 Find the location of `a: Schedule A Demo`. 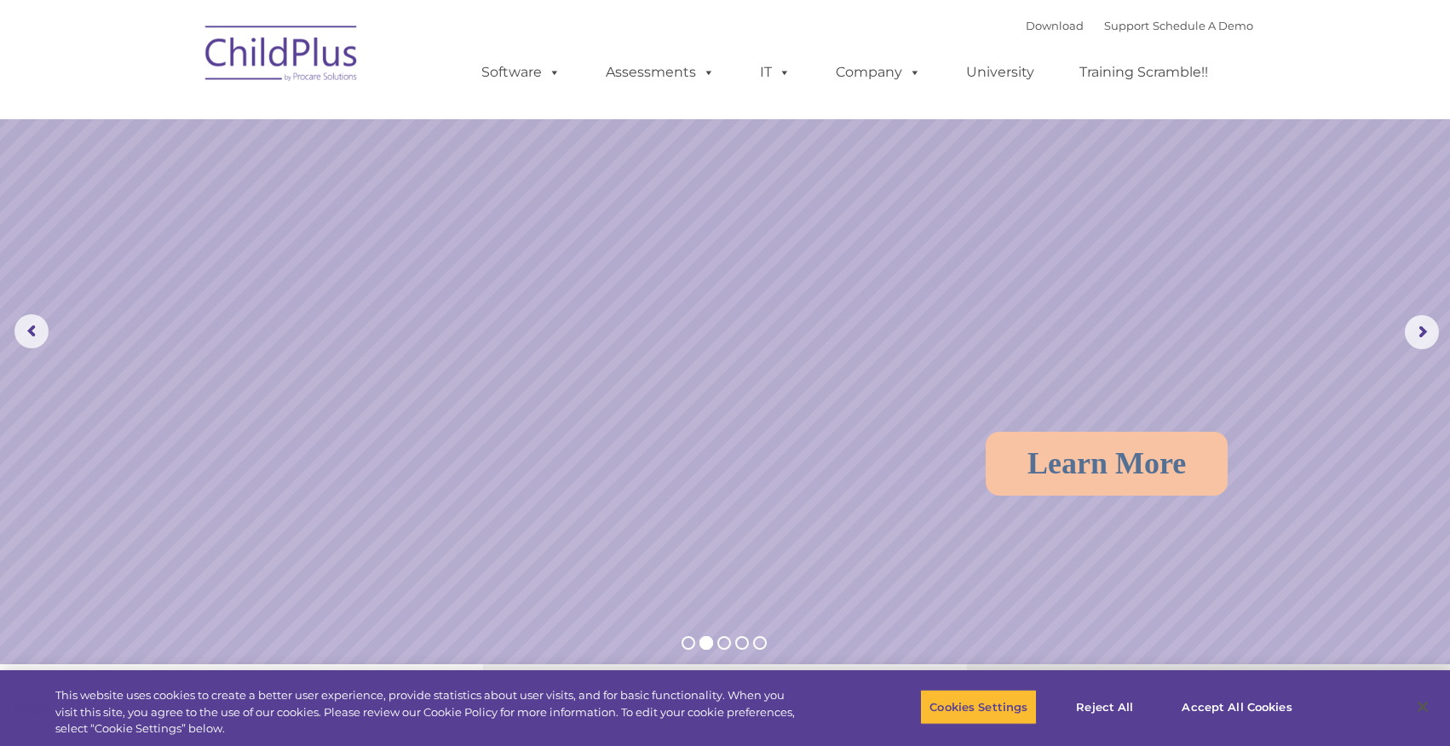

a: Schedule A Demo is located at coordinates (1203, 26).